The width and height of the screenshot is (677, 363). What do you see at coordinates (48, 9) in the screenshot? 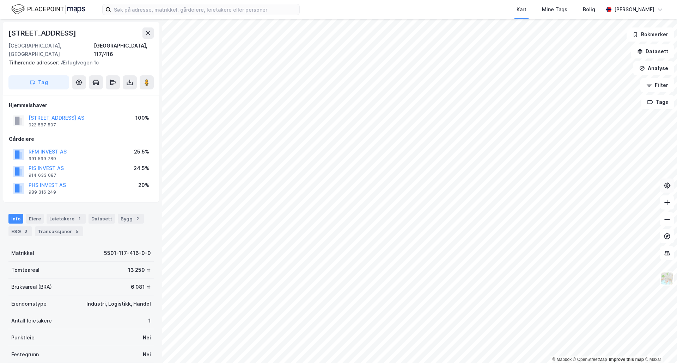
I see `img: logo.f888ab2527a4732fd821a326f86c7f29.svg` at bounding box center [48, 9].